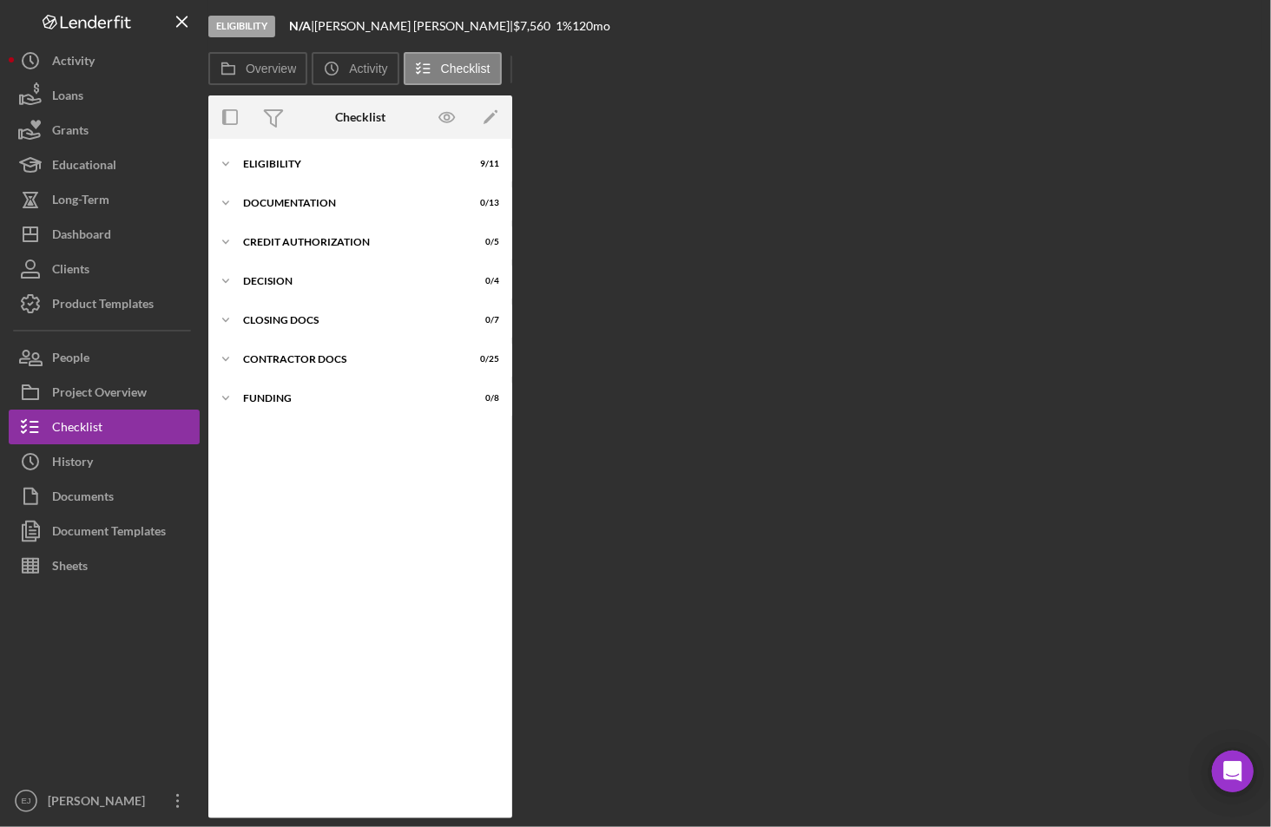 This screenshot has height=827, width=1271. I want to click on div: Activity, so click(73, 63).